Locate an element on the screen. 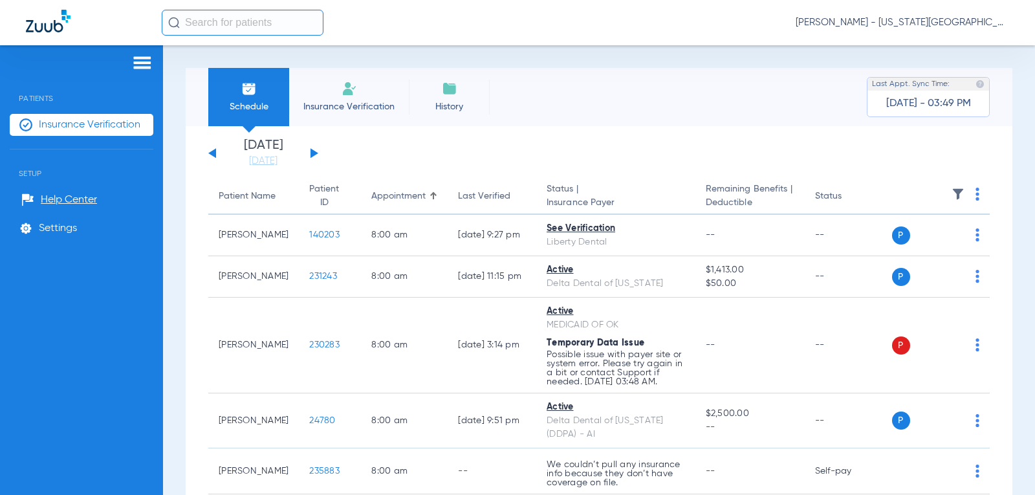 This screenshot has width=1035, height=495. p: We couldn’t pull any insurance info because they don’t have coverage on file. is located at coordinates (616, 473).